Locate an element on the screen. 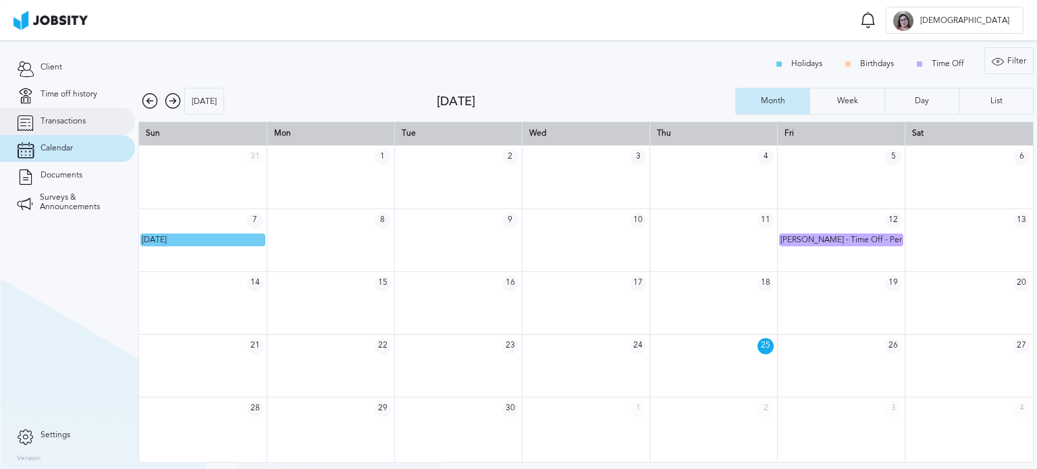  button: Week is located at coordinates (847, 101).